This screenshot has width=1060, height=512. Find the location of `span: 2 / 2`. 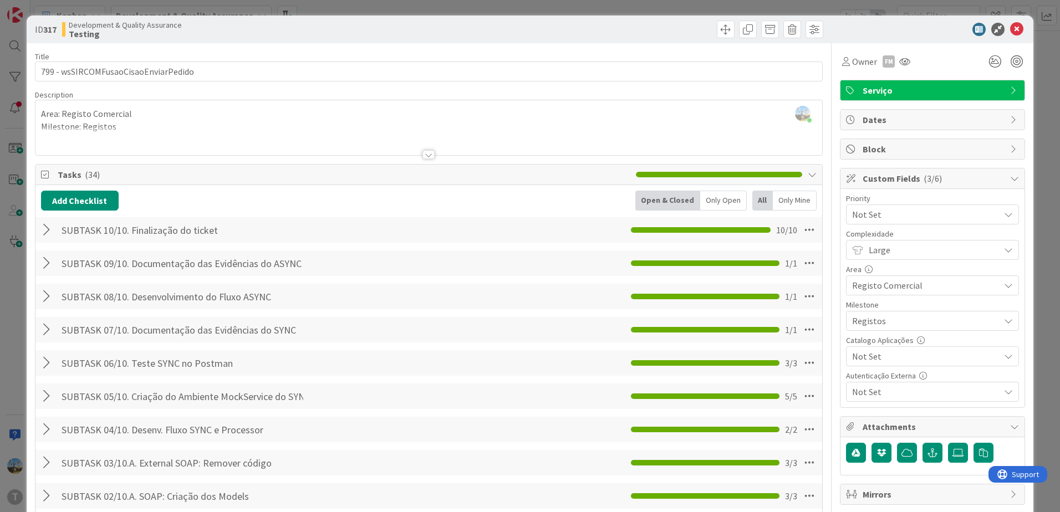

span: 2 / 2 is located at coordinates (791, 430).